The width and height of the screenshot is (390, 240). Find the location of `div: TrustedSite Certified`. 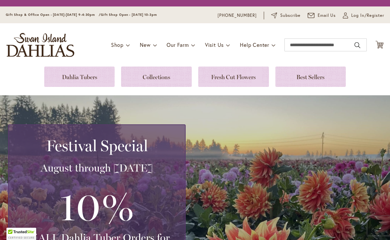

div: TrustedSite Certified is located at coordinates (21, 234).